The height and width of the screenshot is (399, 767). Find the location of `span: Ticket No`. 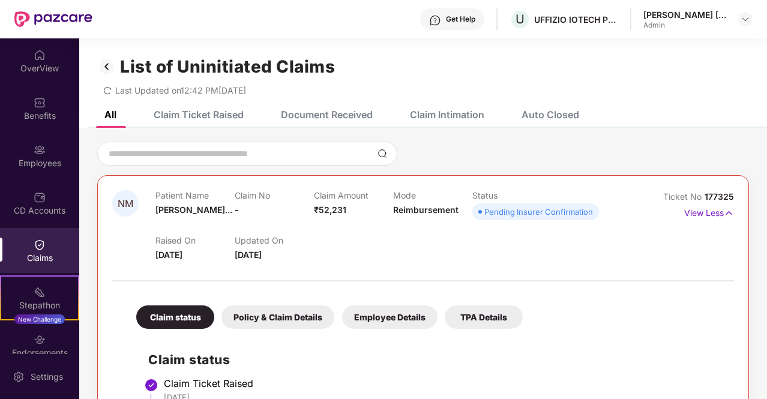

span: Ticket No is located at coordinates (683, 196).